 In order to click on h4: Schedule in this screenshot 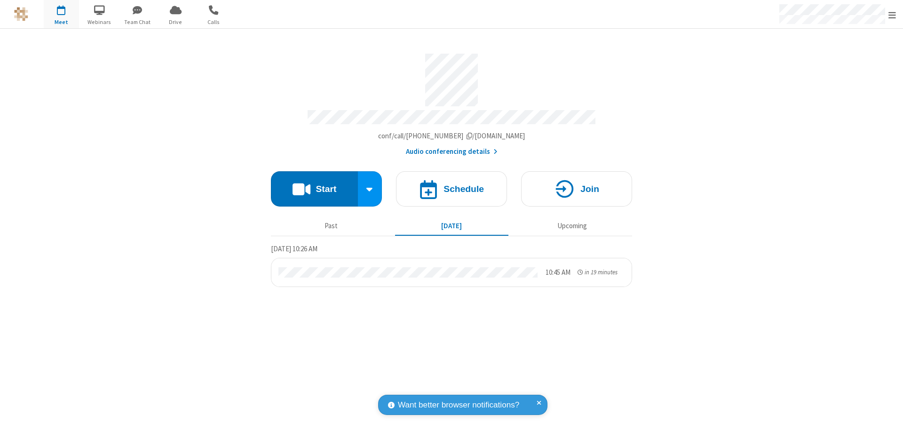, I will do `click(464, 189)`.